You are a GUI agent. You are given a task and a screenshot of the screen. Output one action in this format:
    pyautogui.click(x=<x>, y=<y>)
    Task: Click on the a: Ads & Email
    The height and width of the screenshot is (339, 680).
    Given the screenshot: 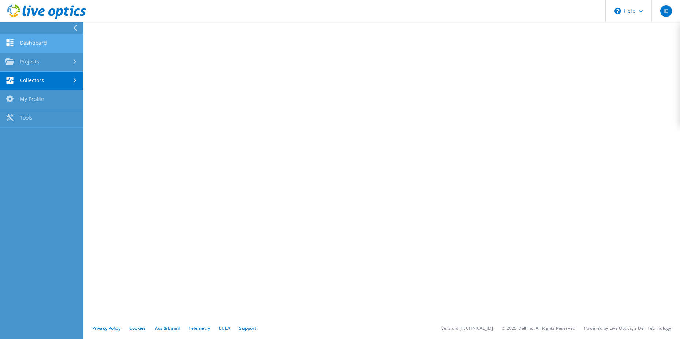 What is the action you would take?
    pyautogui.click(x=167, y=328)
    